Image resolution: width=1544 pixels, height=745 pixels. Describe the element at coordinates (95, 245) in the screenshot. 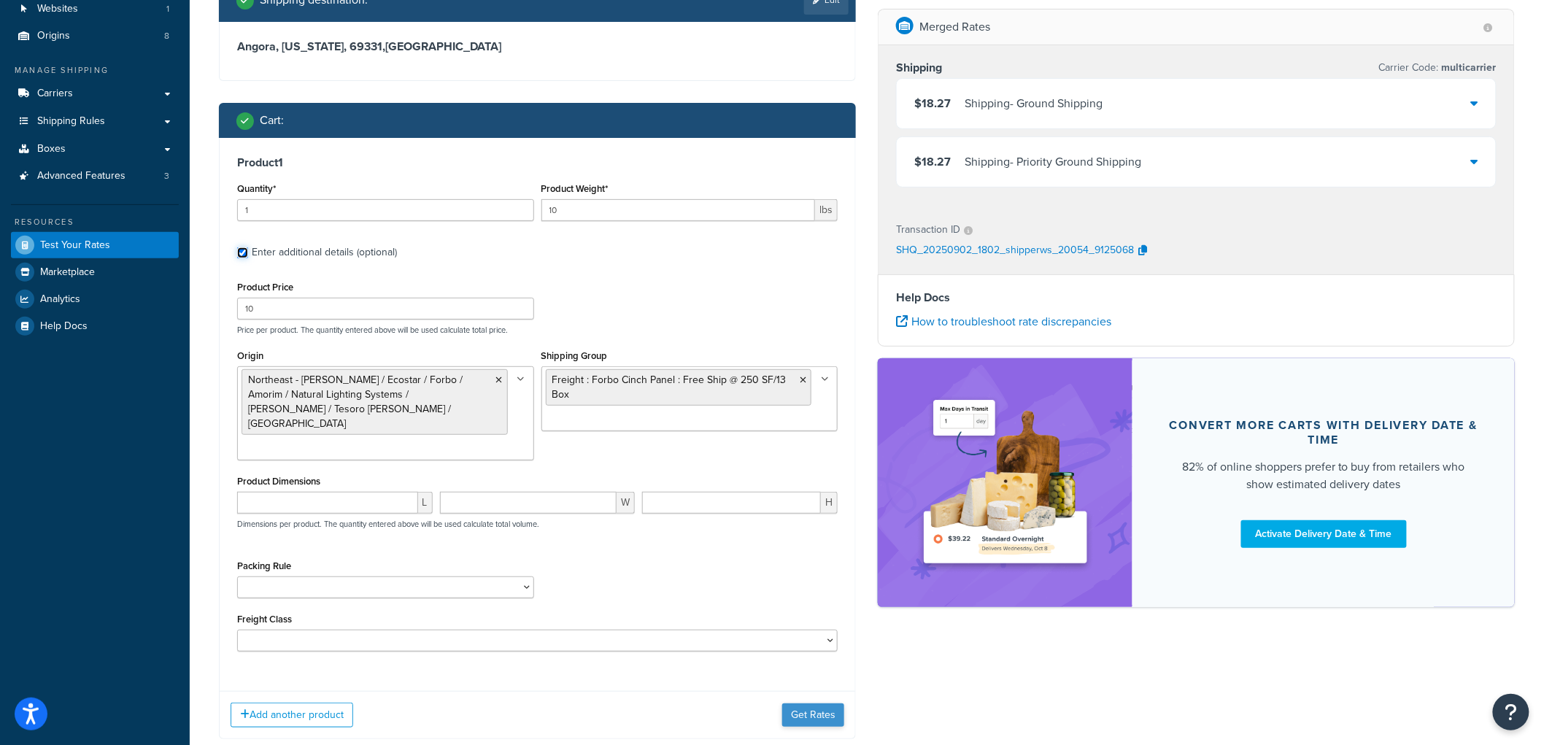

I see `li: Test Your Rates` at that location.